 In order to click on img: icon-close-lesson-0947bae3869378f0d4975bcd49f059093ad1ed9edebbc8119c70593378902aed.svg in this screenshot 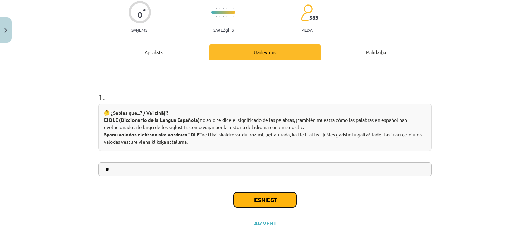, I will do `click(6, 30)`.